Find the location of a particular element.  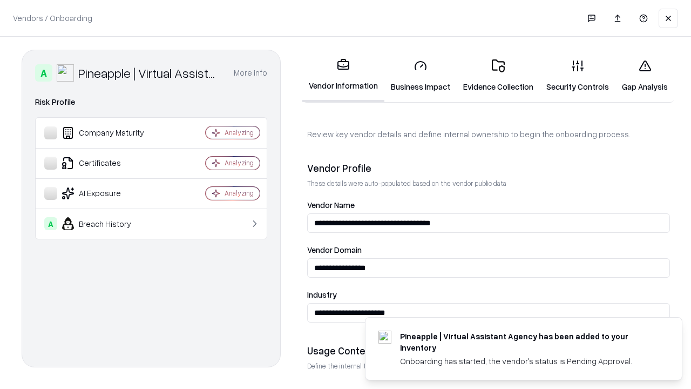

a: Evidence Collection is located at coordinates (498, 76).